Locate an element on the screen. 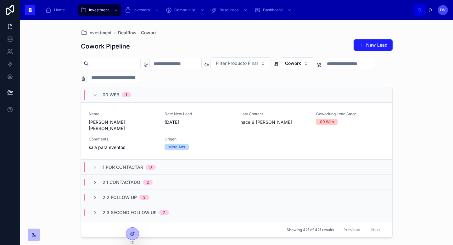 This screenshot has height=245, width=453. span: 2.1 Contactado is located at coordinates (121, 182).